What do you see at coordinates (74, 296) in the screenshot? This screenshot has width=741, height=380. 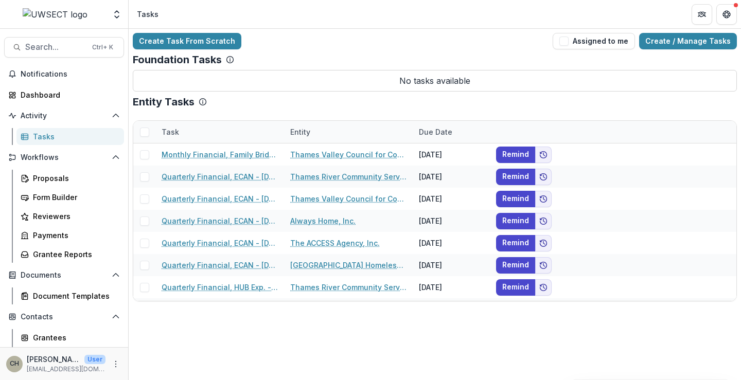 I see `div: Document Templates` at bounding box center [74, 296].